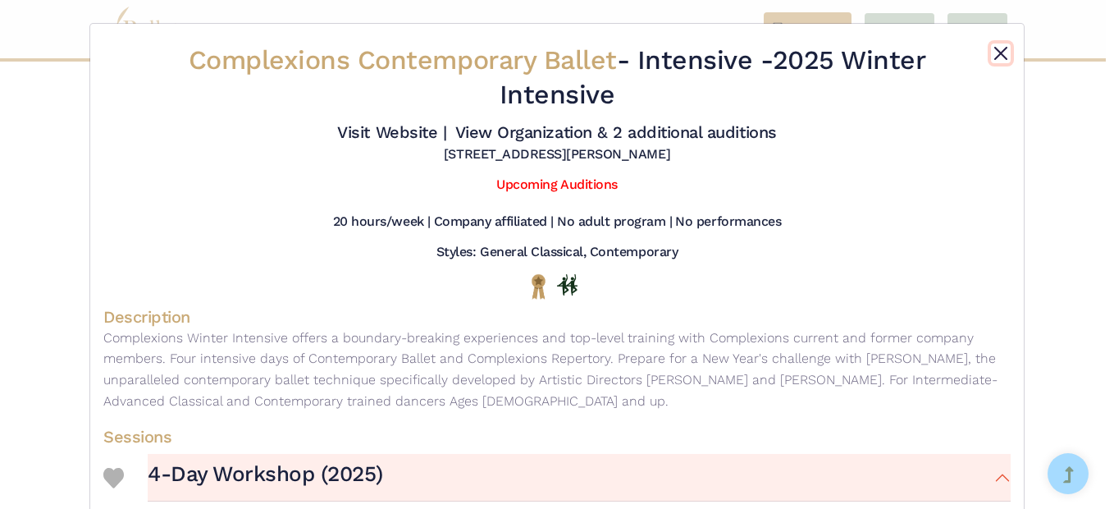 This screenshot has height=509, width=1114. I want to click on a: Visit Website |, so click(391, 132).